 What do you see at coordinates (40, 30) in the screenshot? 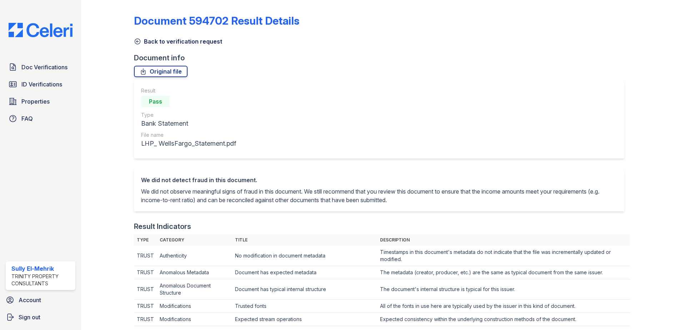
I see `img: CE_Logo_Blue-a8612792a0a2168367f1c8372b55b34899dd931a85d93a1a3d3e32e68fde9ad4.png` at bounding box center [40, 30].